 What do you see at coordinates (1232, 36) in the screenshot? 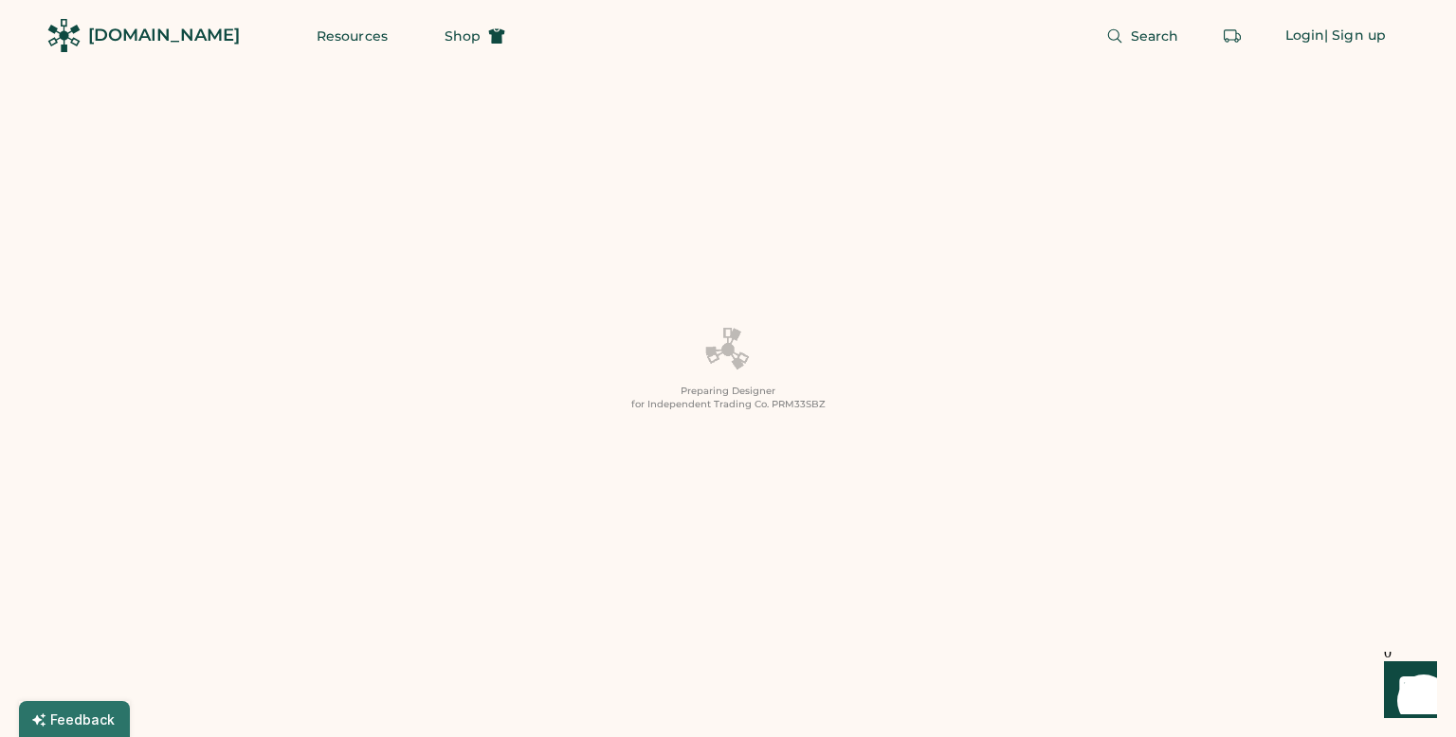
I see `button: Retrieve an order` at bounding box center [1232, 36].